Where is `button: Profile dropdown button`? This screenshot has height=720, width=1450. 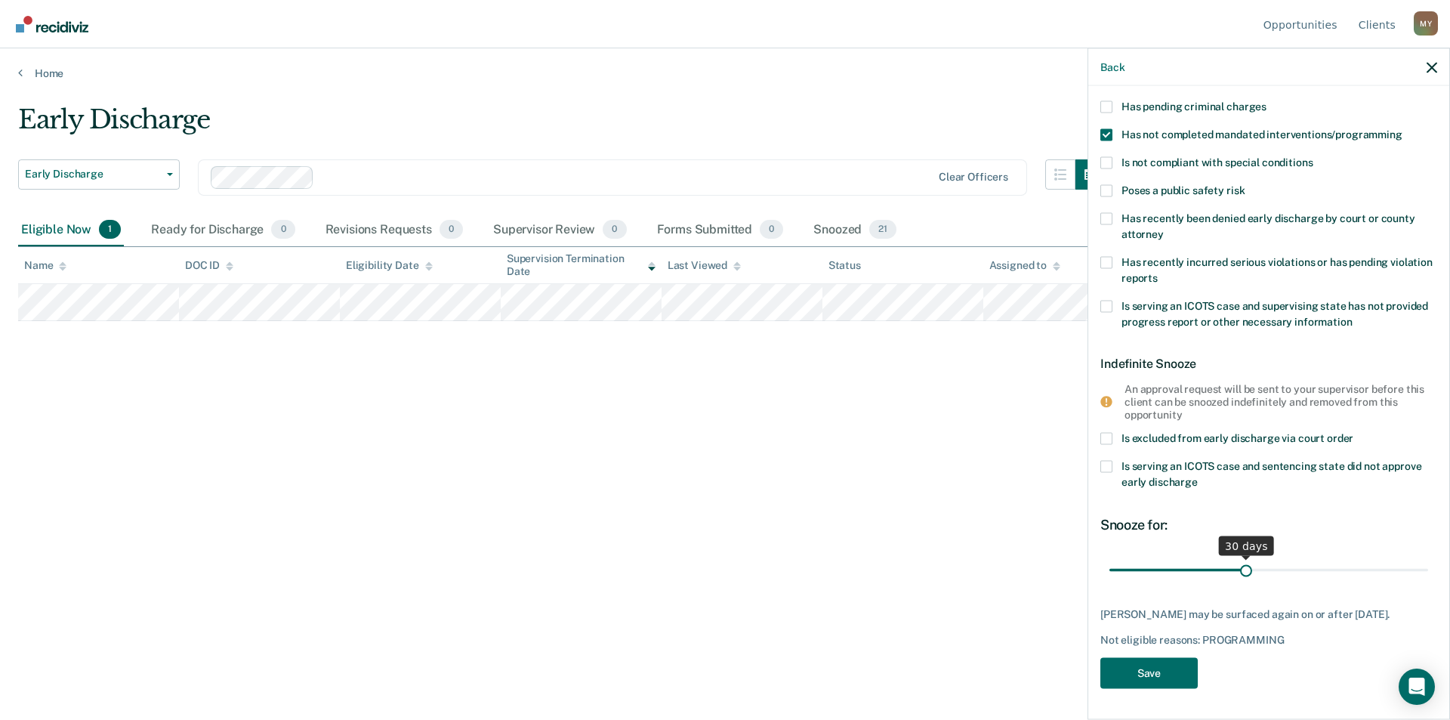
button: Profile dropdown button is located at coordinates (1426, 23).